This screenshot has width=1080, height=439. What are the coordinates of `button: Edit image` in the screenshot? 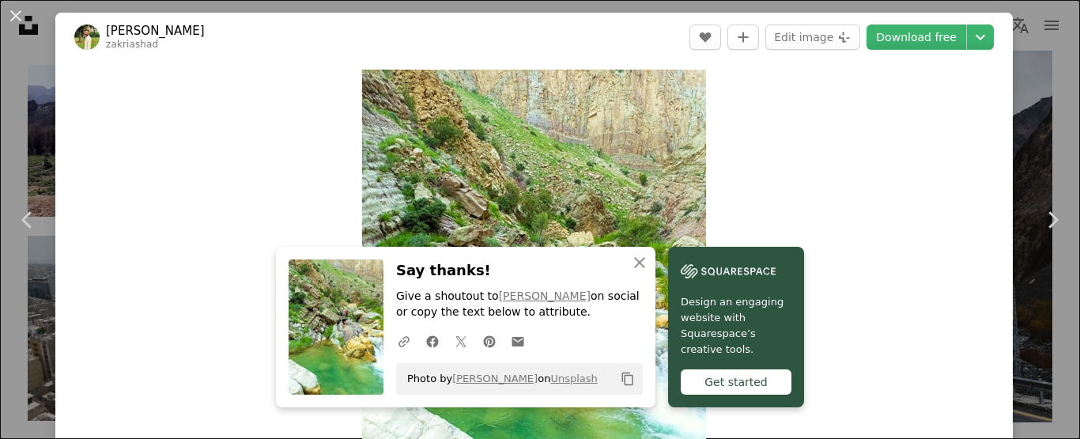 It's located at (813, 37).